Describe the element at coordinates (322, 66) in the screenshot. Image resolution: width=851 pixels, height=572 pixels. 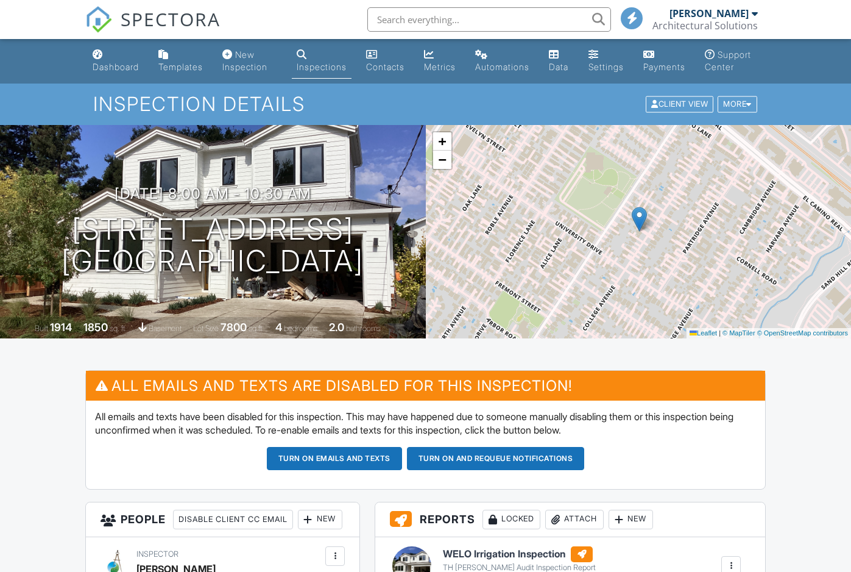
I see `div: Inspections` at that location.